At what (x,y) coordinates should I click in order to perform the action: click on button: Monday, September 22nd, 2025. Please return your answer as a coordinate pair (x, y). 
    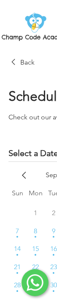
    Looking at the image, I should click on (35, 267).